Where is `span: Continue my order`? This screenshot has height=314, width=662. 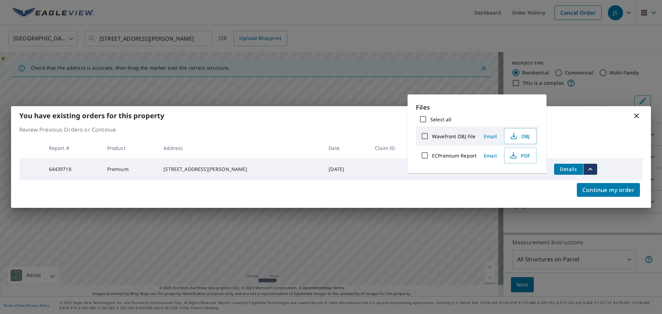
span: Continue my order is located at coordinates (609, 190).